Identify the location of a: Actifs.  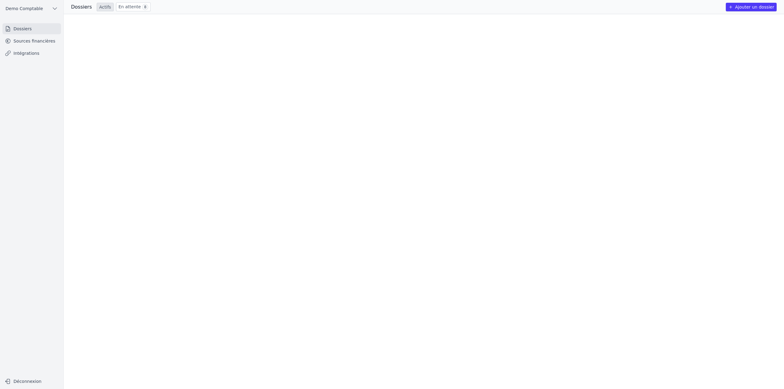
(105, 7).